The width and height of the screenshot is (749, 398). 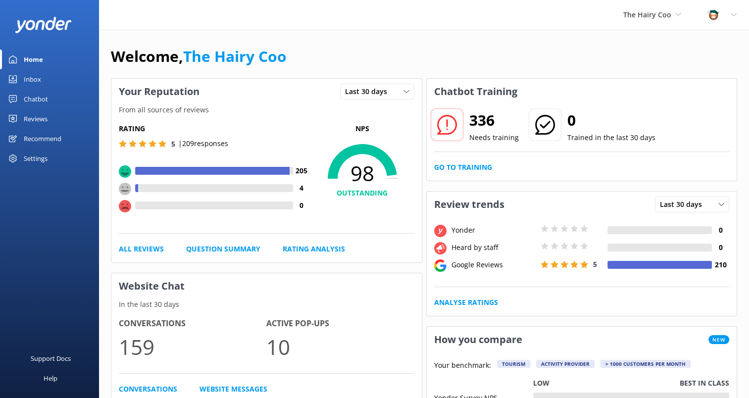 I want to click on h4: 4, so click(x=301, y=188).